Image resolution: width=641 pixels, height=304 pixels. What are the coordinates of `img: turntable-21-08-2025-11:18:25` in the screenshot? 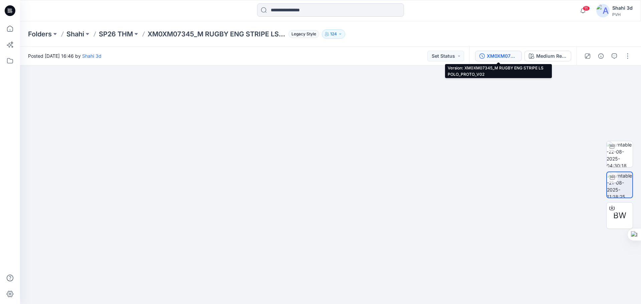 It's located at (620, 185).